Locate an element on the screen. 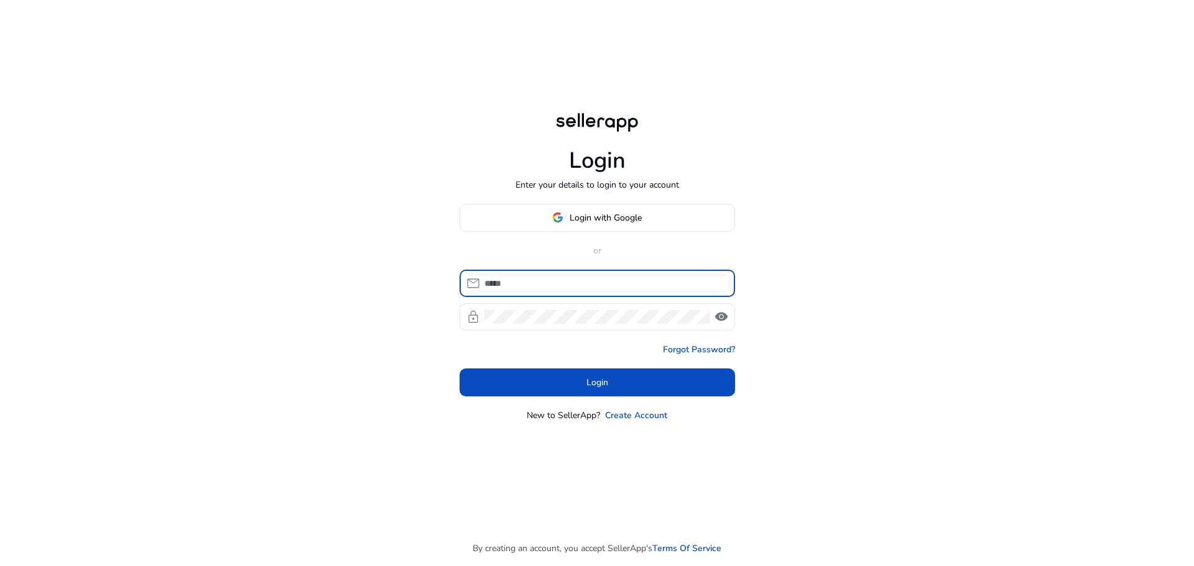 This screenshot has height=566, width=1194. p: New to SellerApp? is located at coordinates (563, 415).